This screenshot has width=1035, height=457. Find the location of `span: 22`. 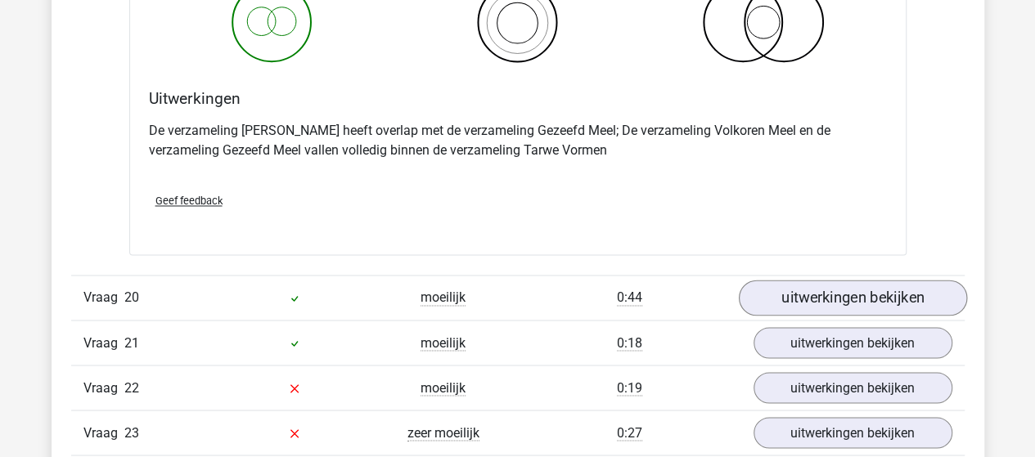

span: 22 is located at coordinates (132, 387).